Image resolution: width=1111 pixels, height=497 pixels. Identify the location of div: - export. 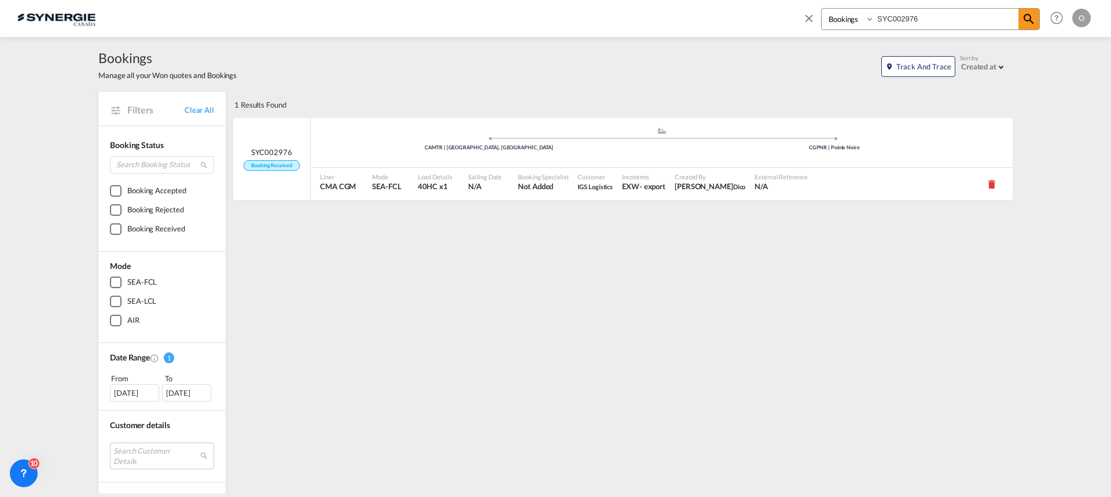
(652, 186).